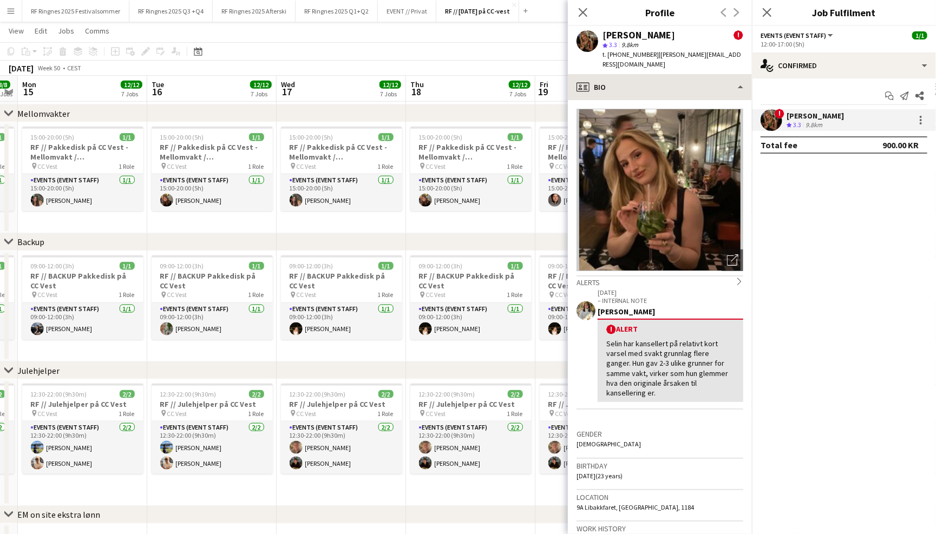 The width and height of the screenshot is (936, 534). What do you see at coordinates (66, 31) in the screenshot?
I see `a: Jobs` at bounding box center [66, 31].